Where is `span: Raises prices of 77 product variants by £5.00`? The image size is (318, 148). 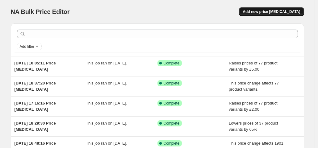
span: Raises prices of 77 product variants by £5.00 is located at coordinates (253, 66).